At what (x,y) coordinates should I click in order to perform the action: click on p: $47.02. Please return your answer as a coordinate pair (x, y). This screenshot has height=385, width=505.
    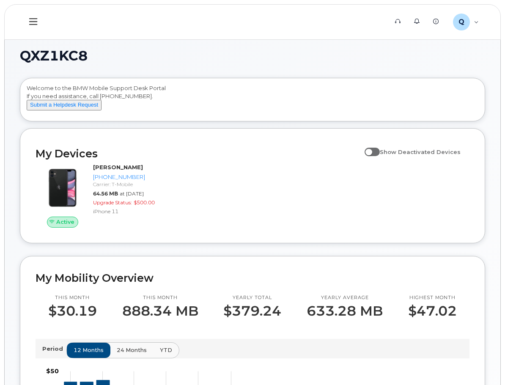
    Looking at the image, I should click on (432, 311).